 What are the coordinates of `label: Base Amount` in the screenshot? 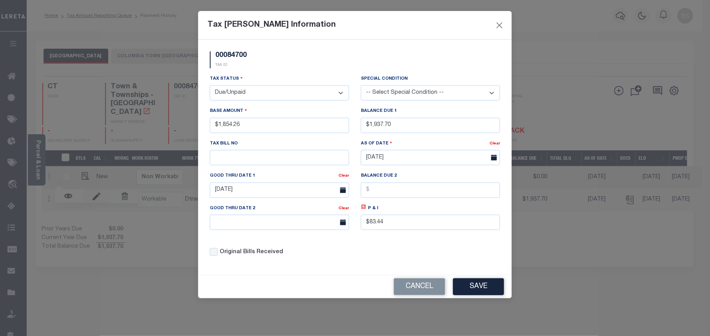 It's located at (228, 111).